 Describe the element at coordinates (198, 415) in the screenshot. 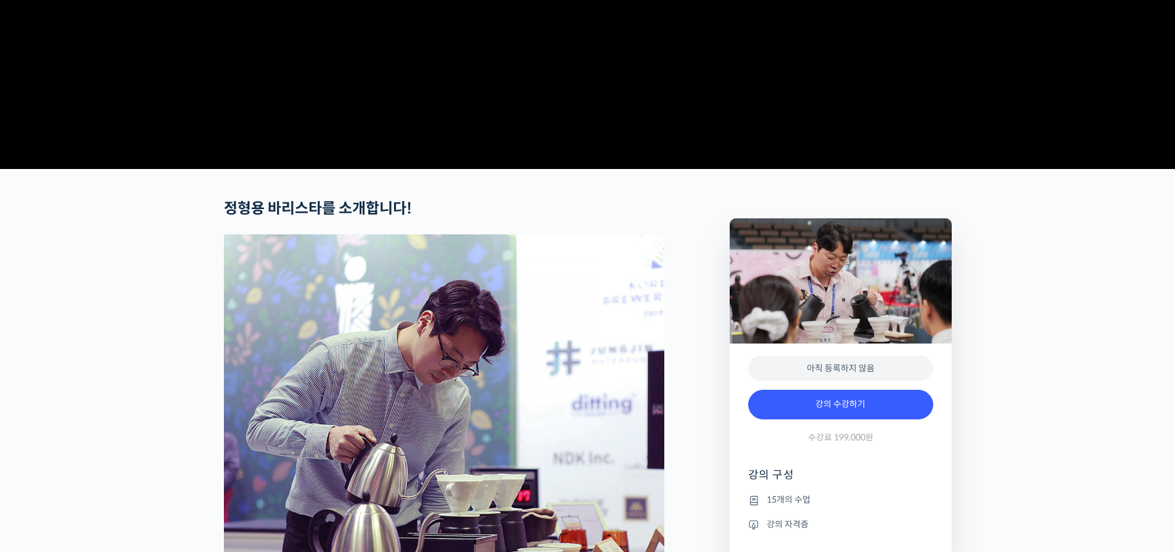

I see `span: 설정` at that location.